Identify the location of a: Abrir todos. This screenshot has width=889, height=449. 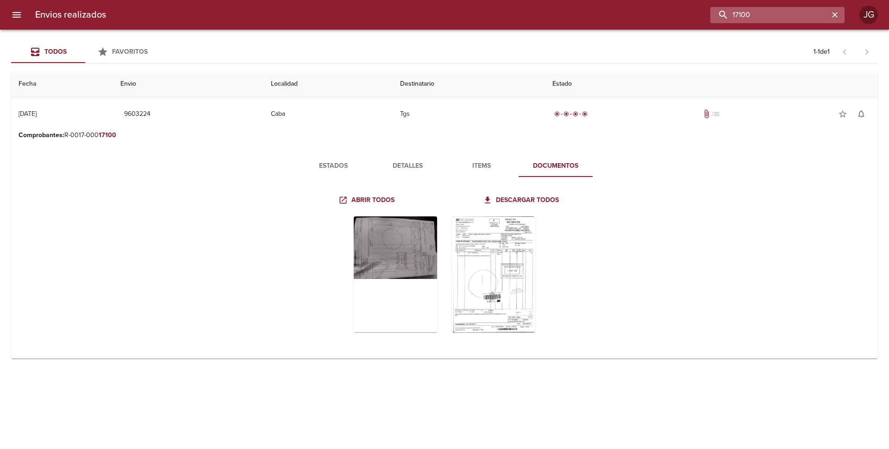
(367, 200).